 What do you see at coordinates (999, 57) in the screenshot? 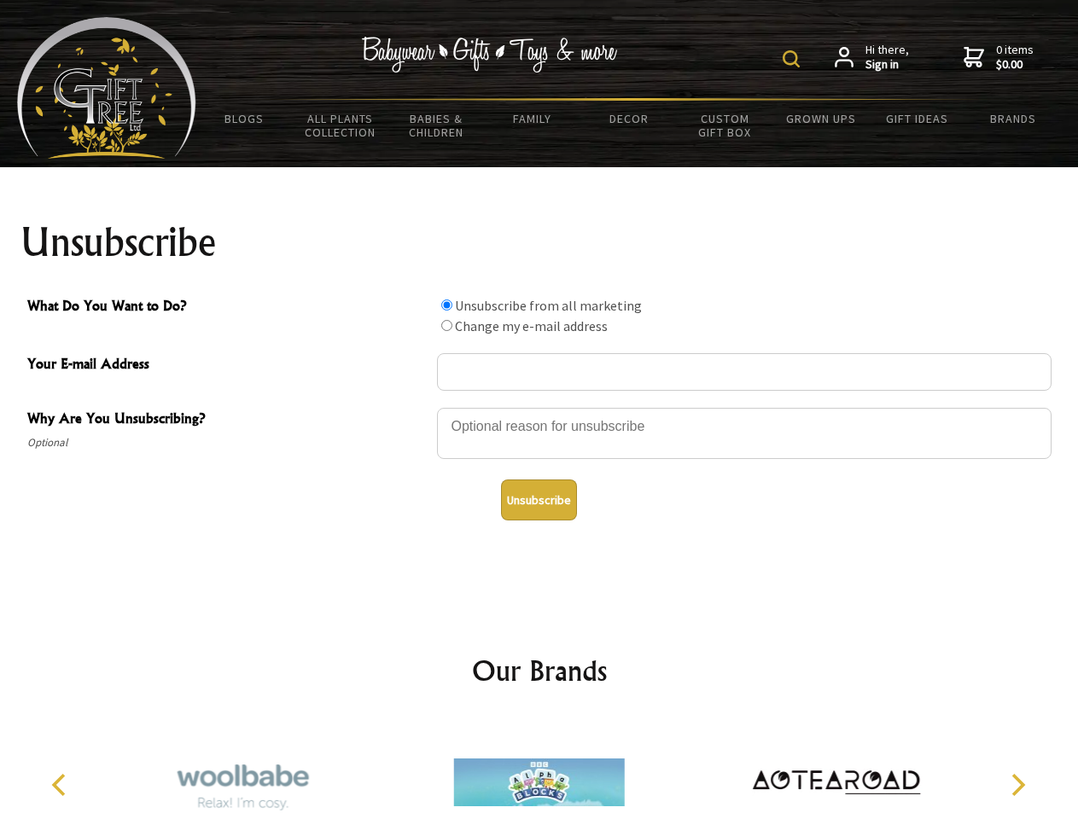
I see `a: 0 items$0.00` at bounding box center [999, 57].